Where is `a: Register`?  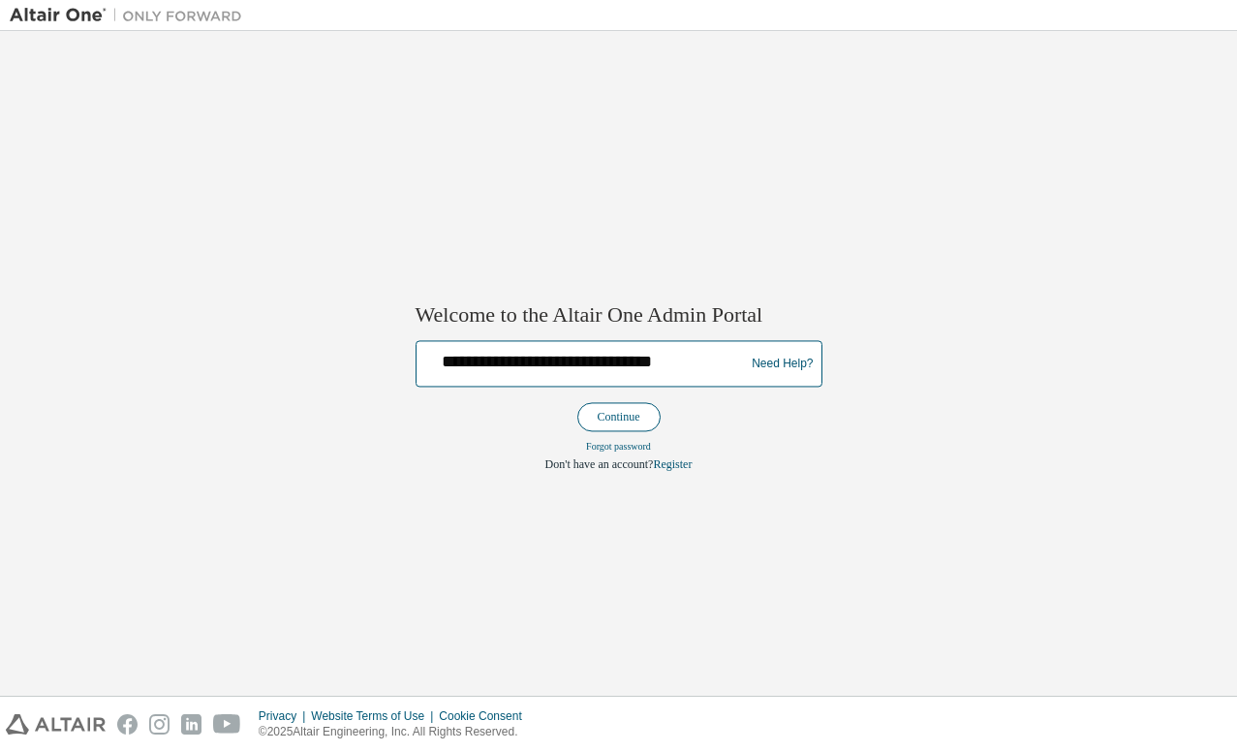
a: Register is located at coordinates (672, 465).